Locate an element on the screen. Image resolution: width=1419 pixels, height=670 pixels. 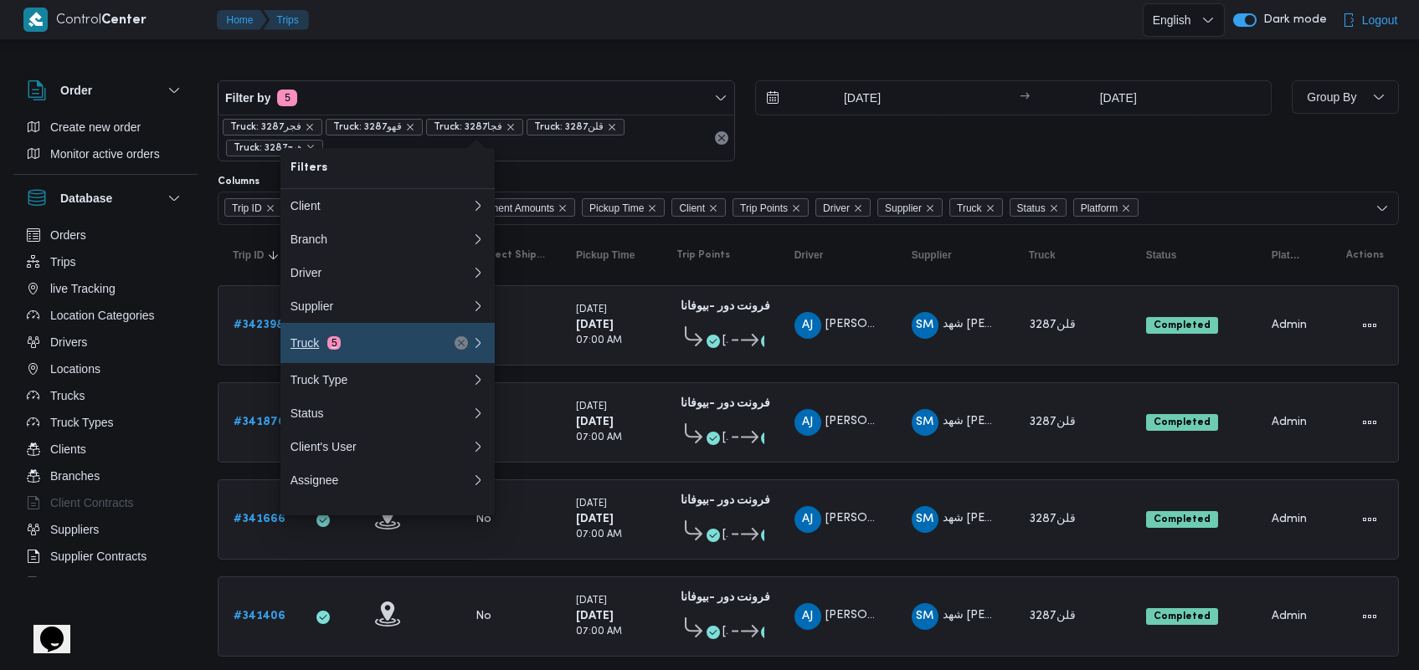
a: #342398 is located at coordinates (259, 326).